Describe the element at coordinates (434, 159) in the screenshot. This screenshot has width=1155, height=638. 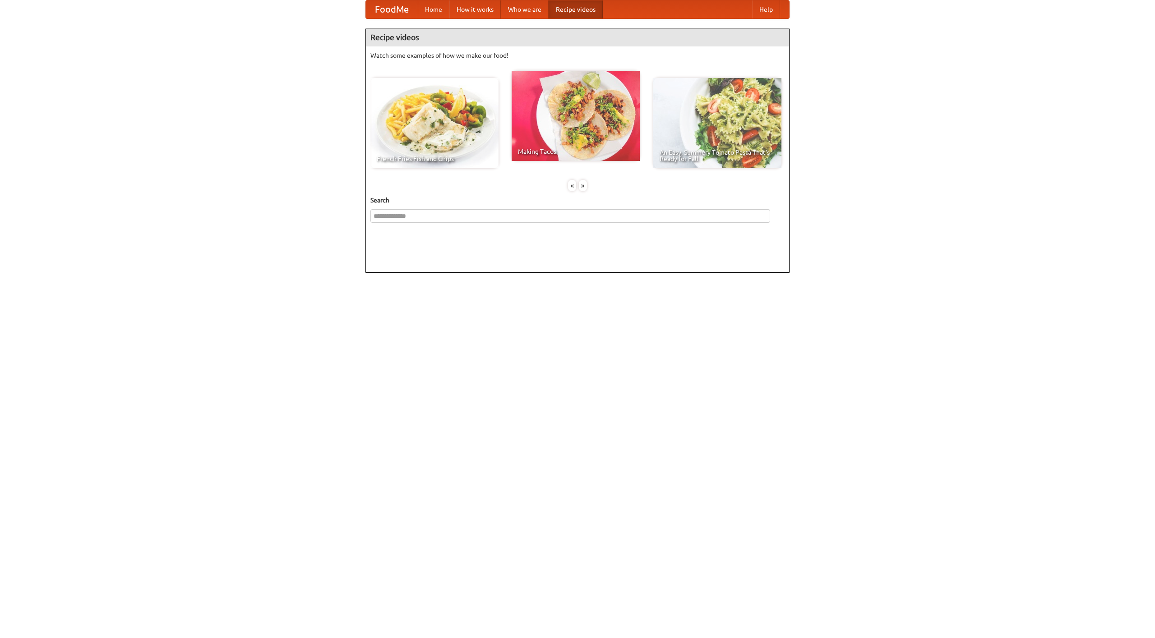
I see `span: French Fries Fish and Chips` at that location.